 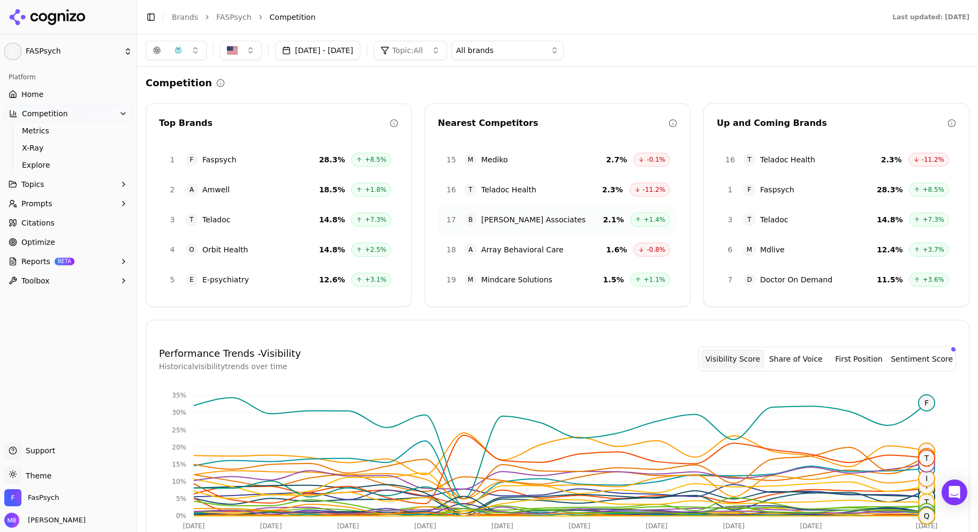 I want to click on button: ReportsBETA, so click(x=68, y=261).